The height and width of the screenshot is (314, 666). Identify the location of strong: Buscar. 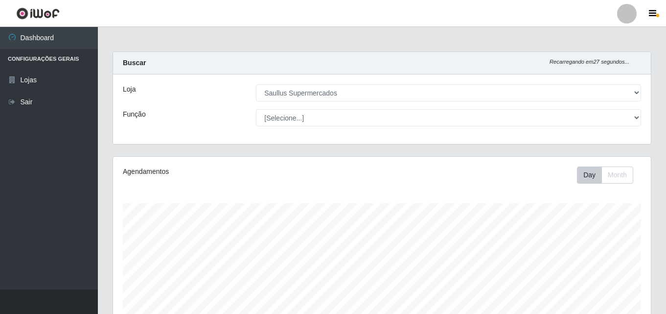
(134, 63).